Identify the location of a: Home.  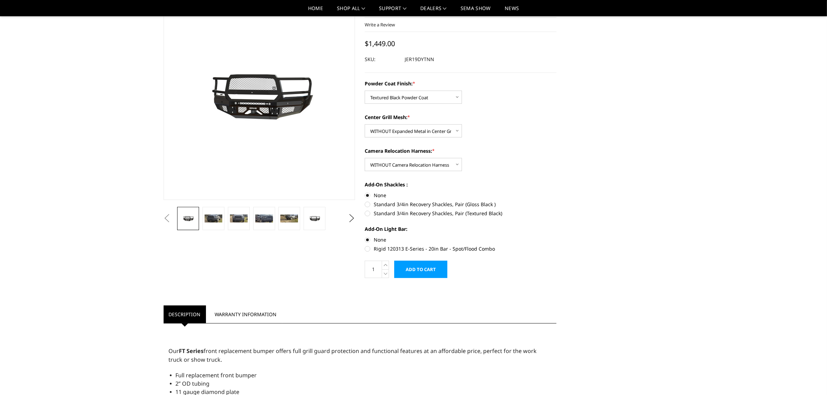
(315, 11).